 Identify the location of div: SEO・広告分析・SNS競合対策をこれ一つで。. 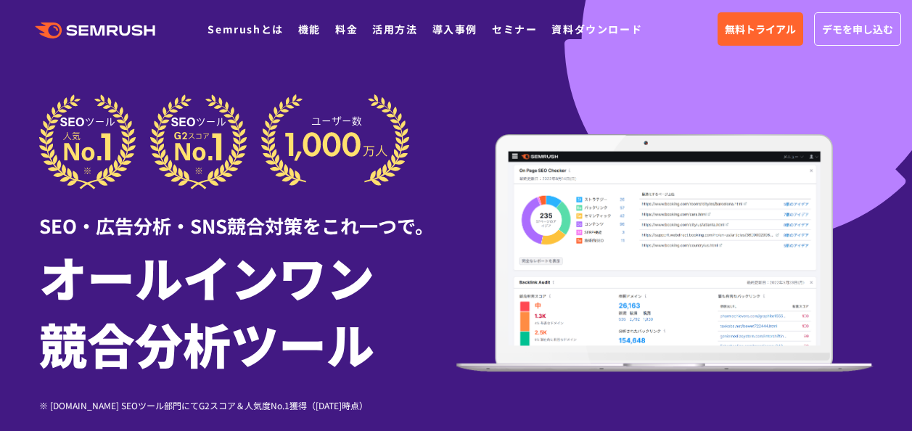
(247, 214).